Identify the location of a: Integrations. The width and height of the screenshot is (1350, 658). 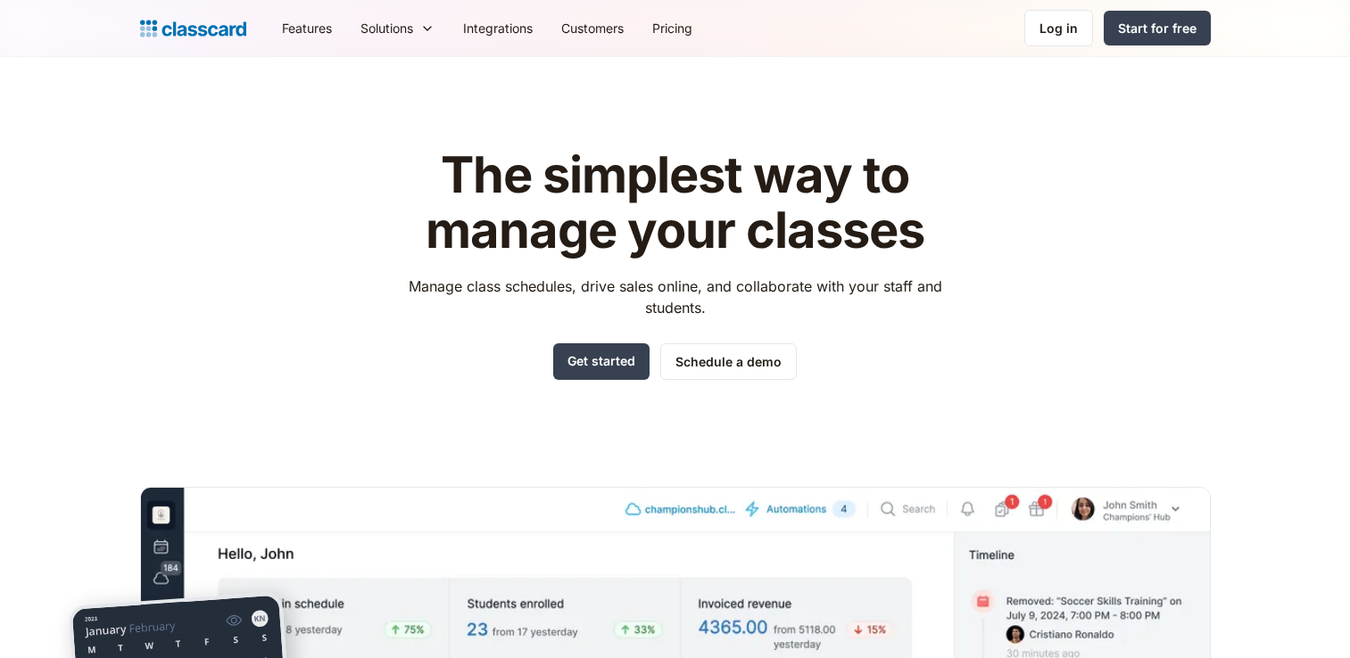
(498, 28).